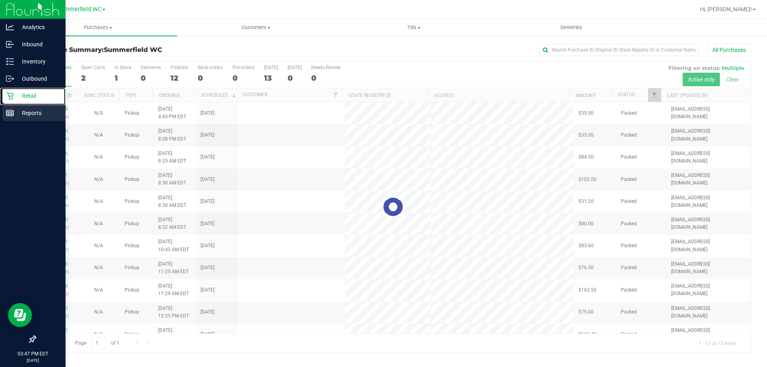 The width and height of the screenshot is (767, 367). What do you see at coordinates (10, 79) in the screenshot?
I see `inline-svg: Outbound` at bounding box center [10, 79].